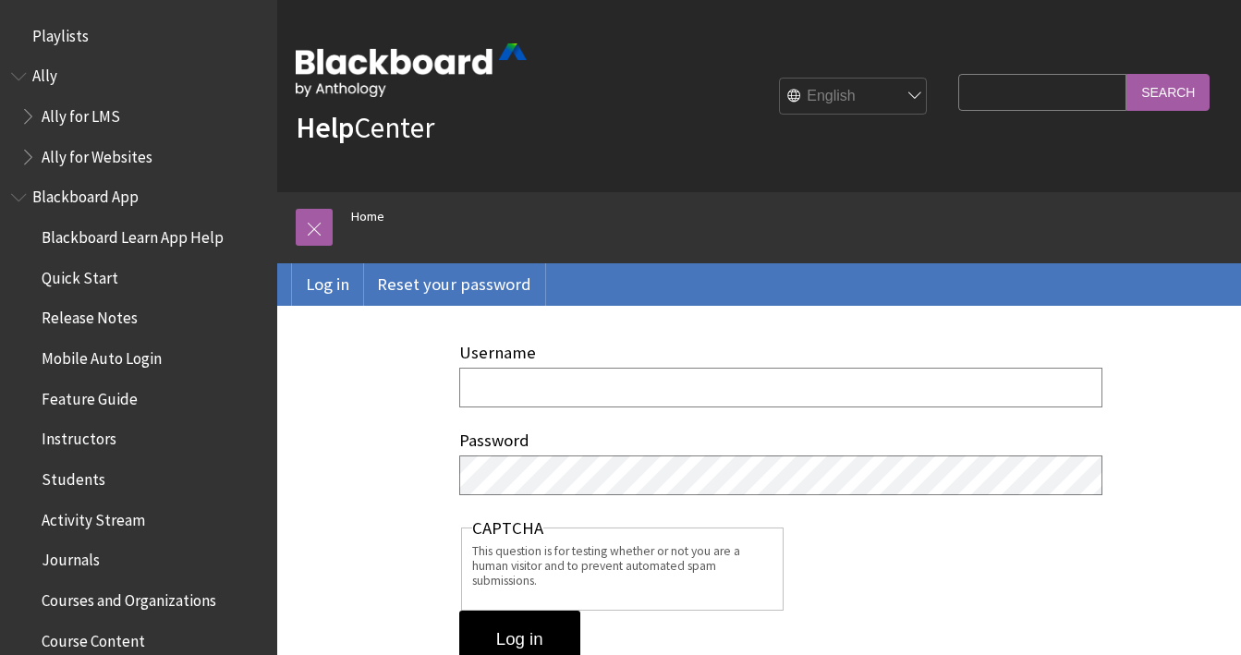 This screenshot has height=655, width=1241. I want to click on label: Username, so click(497, 352).